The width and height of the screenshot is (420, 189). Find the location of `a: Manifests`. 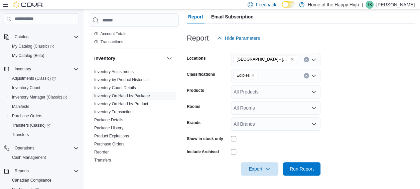

a: Manifests is located at coordinates (20, 106).